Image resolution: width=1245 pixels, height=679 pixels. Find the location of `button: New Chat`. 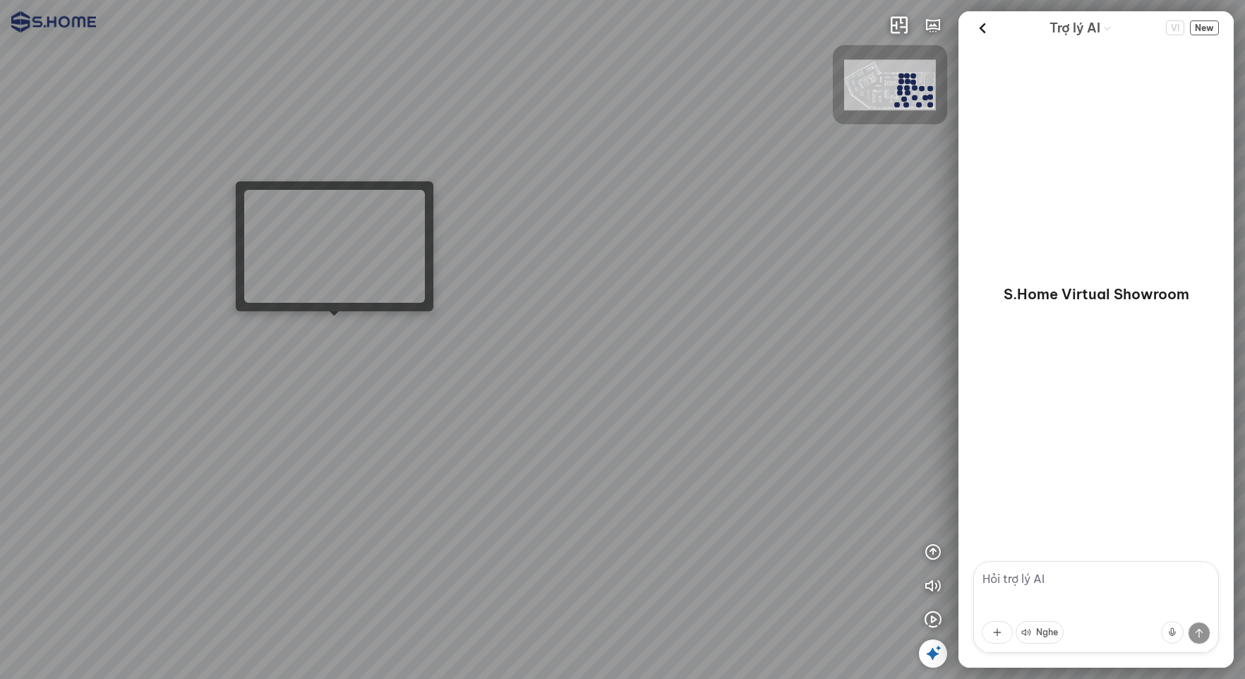

button: New Chat is located at coordinates (1204, 28).